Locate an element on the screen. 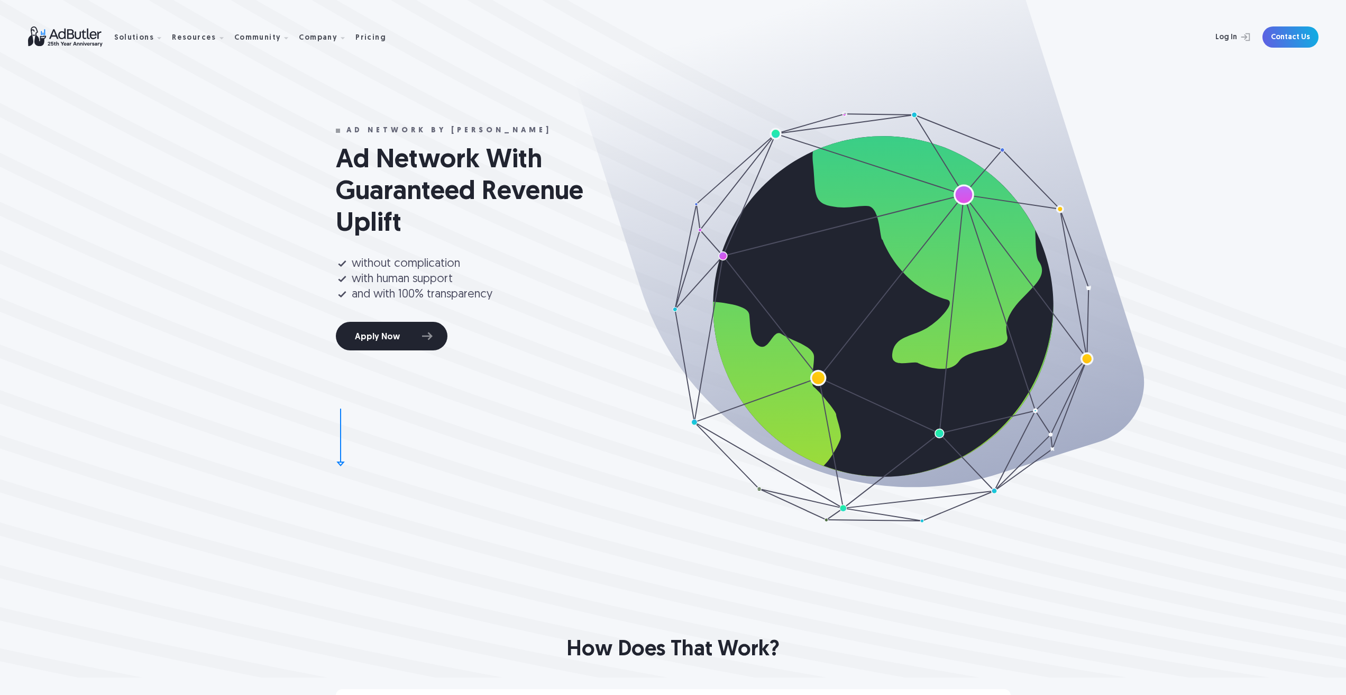  h1: Ad Network With Guaranteed Revenue Uplift is located at coordinates (468, 193).